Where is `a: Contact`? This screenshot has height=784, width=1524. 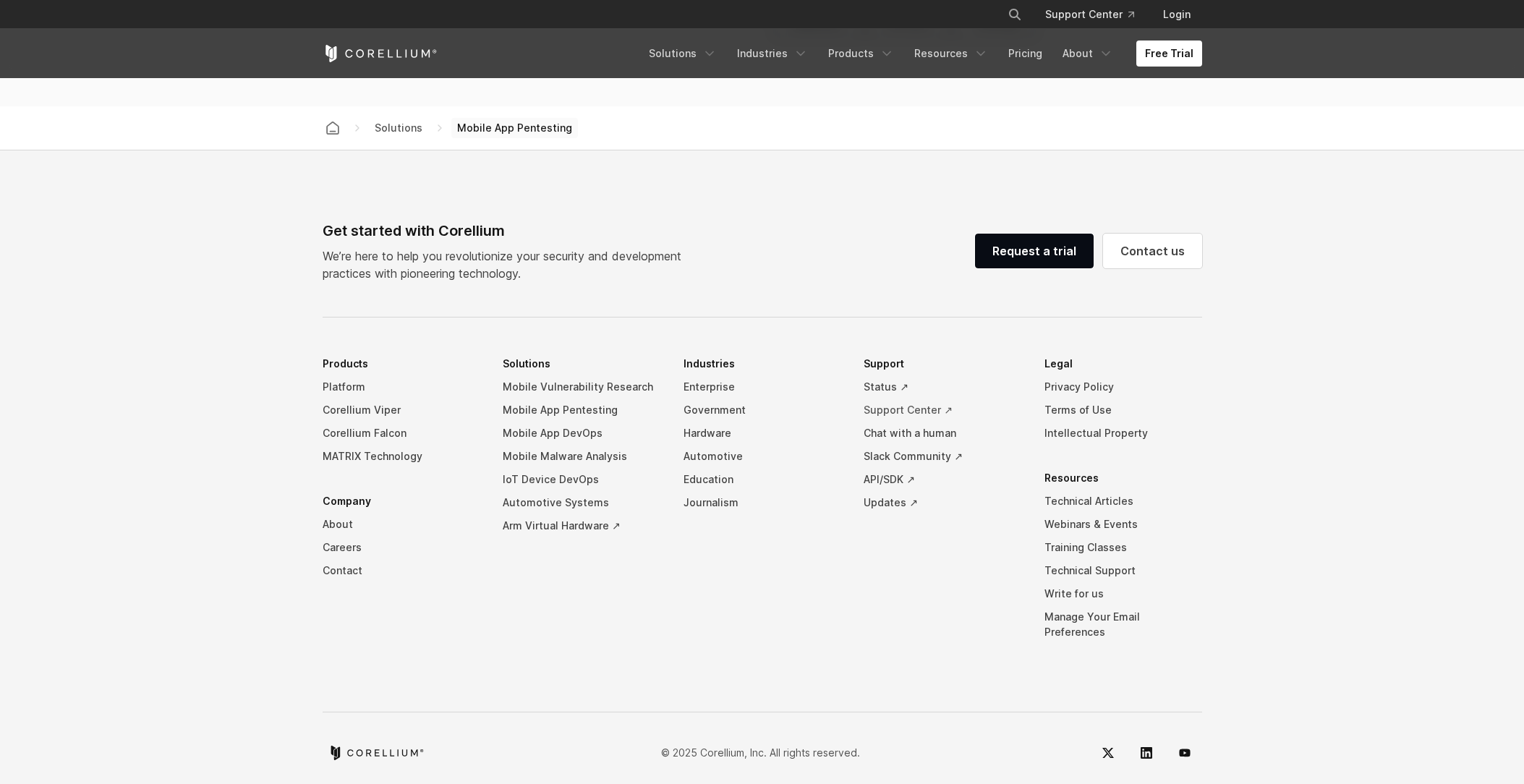 a: Contact is located at coordinates (401, 570).